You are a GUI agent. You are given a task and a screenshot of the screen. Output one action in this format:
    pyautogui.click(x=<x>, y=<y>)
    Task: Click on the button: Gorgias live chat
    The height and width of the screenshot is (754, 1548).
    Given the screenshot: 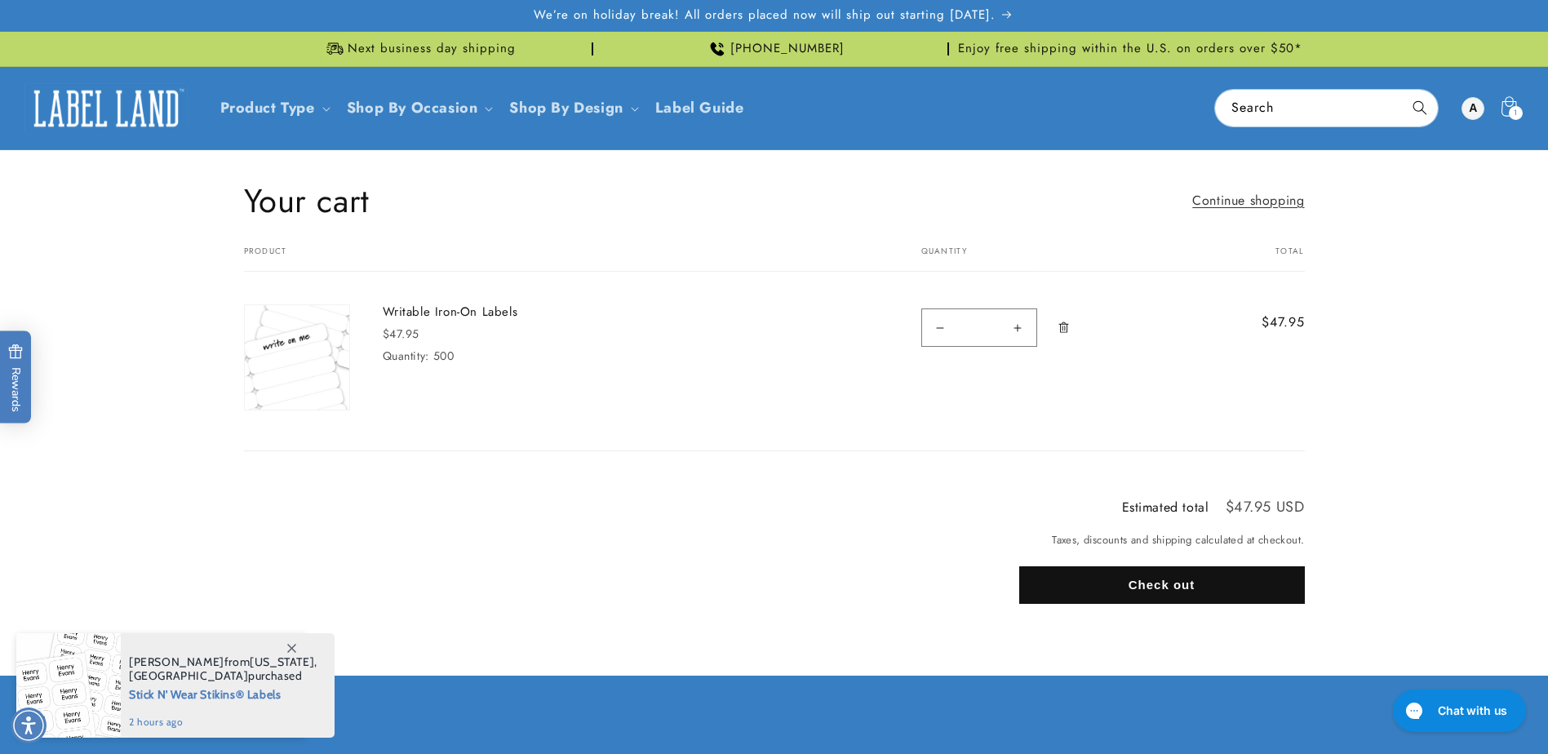 What is the action you would take?
    pyautogui.click(x=74, y=27)
    